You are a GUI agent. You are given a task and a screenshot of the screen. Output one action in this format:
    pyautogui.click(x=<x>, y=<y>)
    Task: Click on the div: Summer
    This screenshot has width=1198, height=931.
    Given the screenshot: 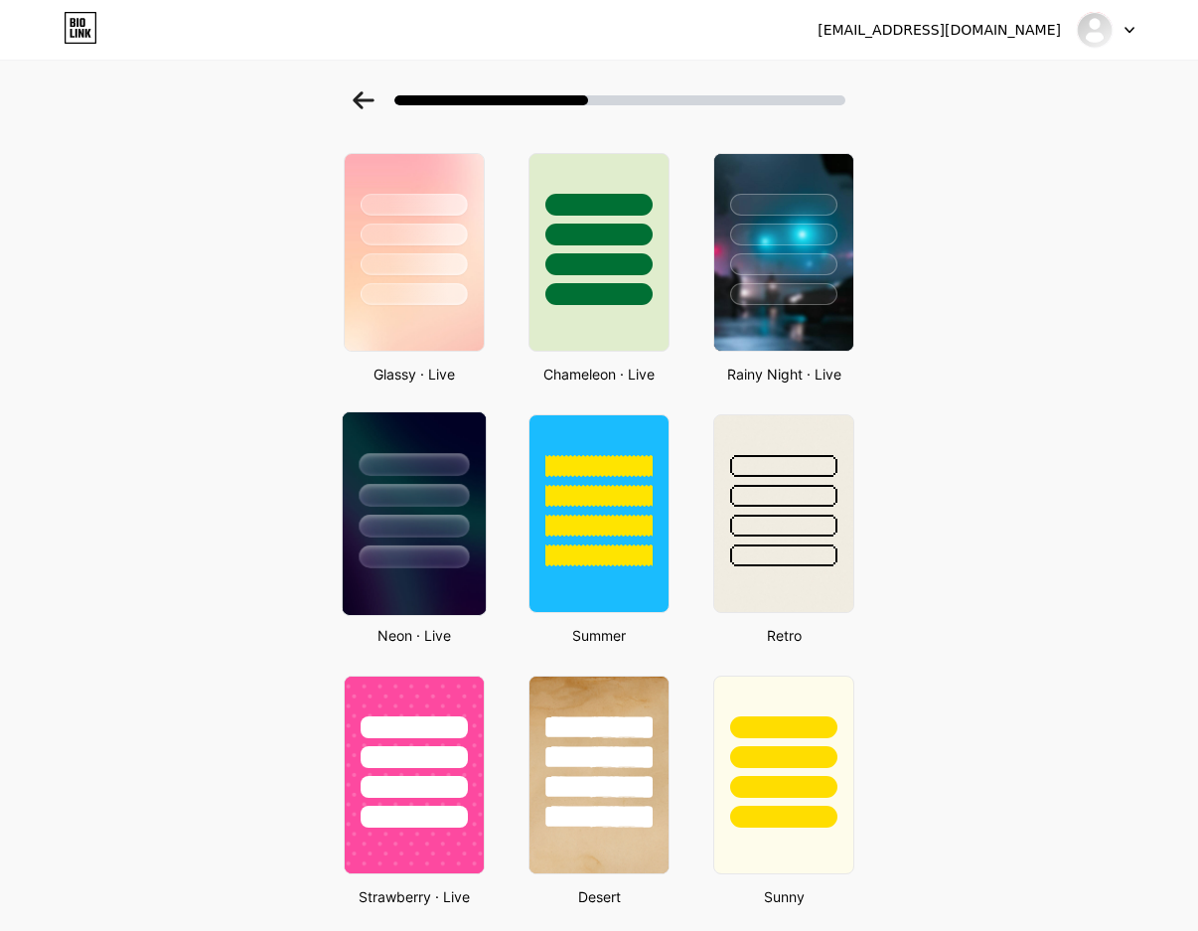 What is the action you would take?
    pyautogui.click(x=599, y=635)
    